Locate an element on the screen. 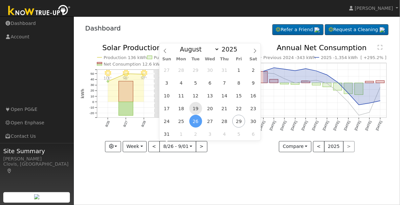 Image resolution: width=400 pixels, height=205 pixels. a: Refer a Friend is located at coordinates (298, 30).